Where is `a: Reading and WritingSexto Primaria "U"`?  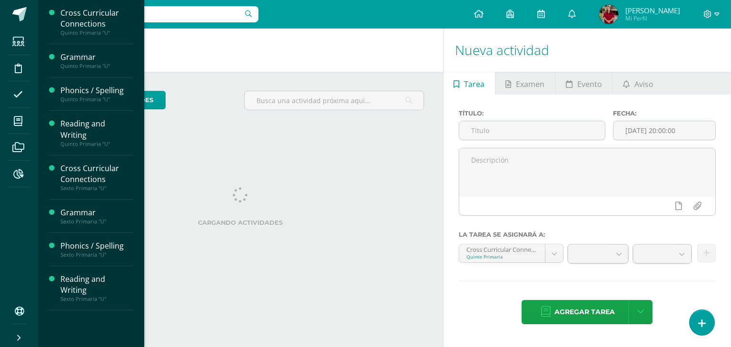 a: Reading and WritingSexto Primaria "U" is located at coordinates (97, 288).